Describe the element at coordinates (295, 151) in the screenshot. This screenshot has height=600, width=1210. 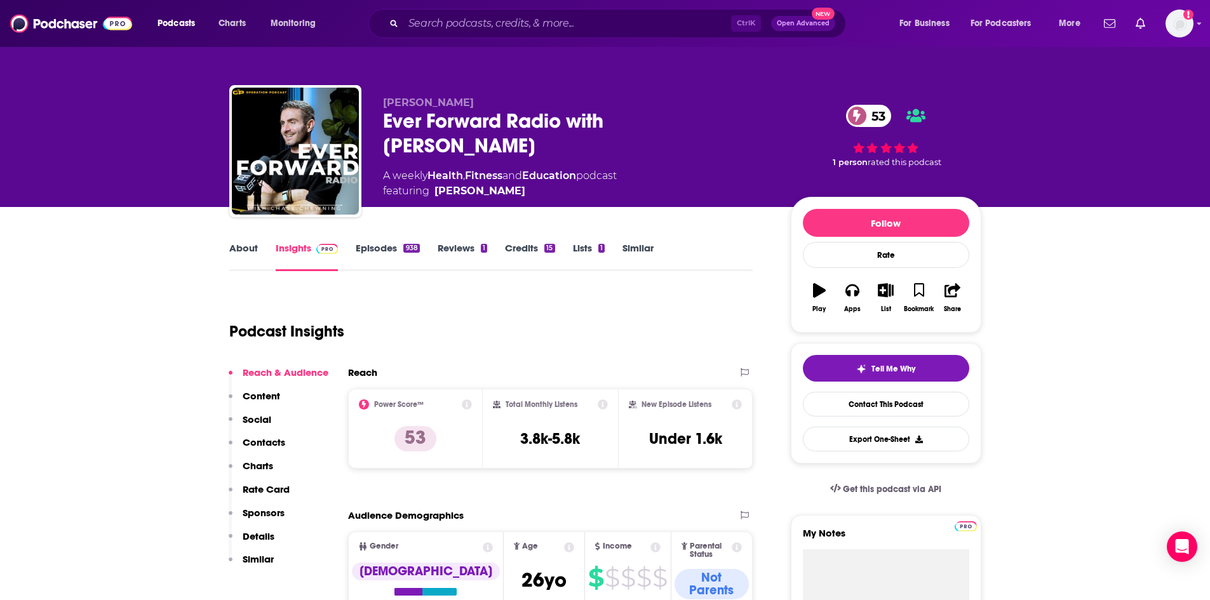
I see `img: Ever Forward Radio with Chase Chewning` at that location.